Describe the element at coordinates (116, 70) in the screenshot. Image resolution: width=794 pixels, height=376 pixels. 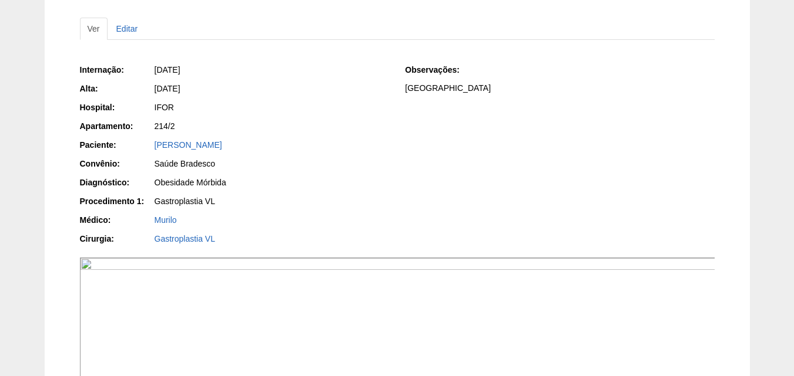
I see `div: Internação:` at that location.